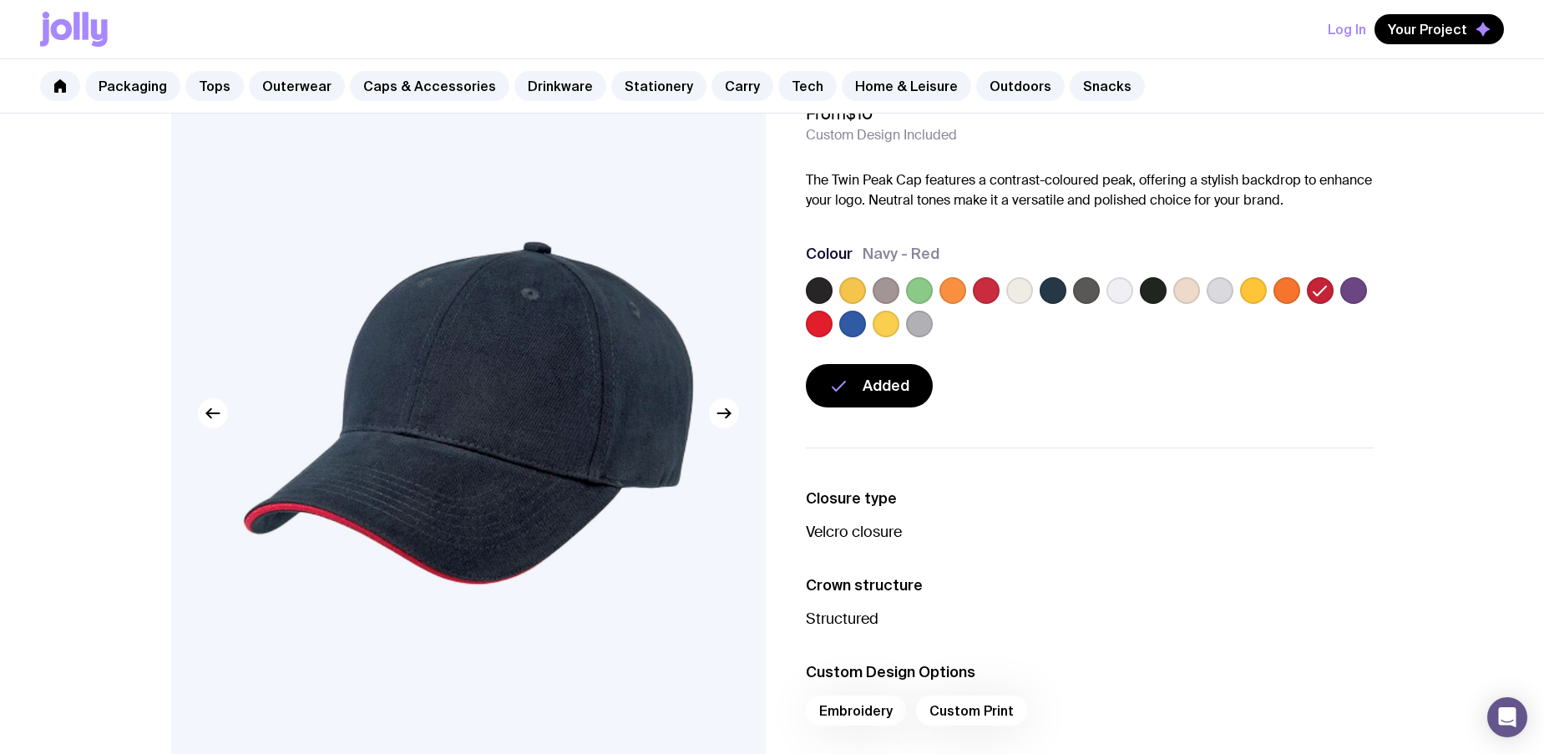 This screenshot has width=1544, height=754. Describe the element at coordinates (869, 386) in the screenshot. I see `button: Added` at that location.